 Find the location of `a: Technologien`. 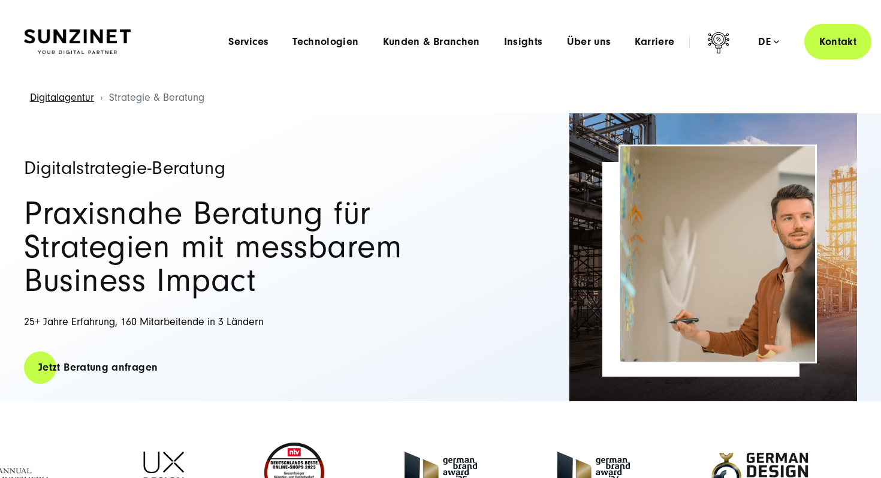

a: Technologien is located at coordinates (326, 42).